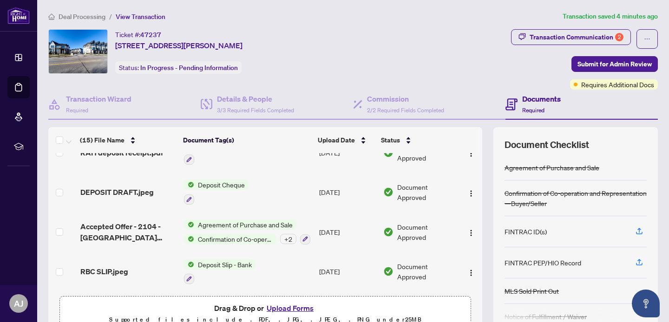  Describe the element at coordinates (614, 64) in the screenshot. I see `button: Submit for Admin Review` at that location.